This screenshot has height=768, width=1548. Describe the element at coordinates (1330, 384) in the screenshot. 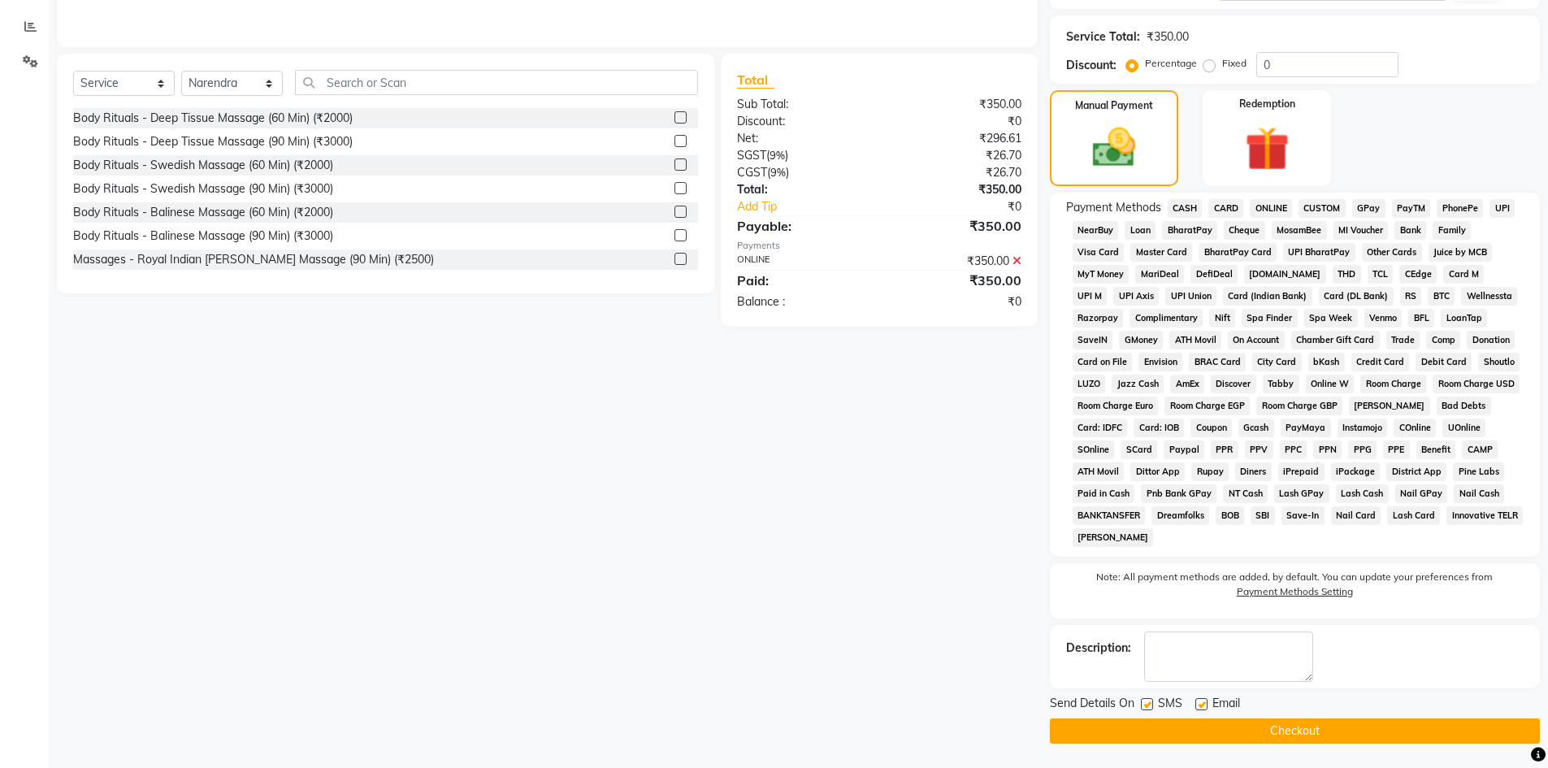

I see `span: Online W` at that location.